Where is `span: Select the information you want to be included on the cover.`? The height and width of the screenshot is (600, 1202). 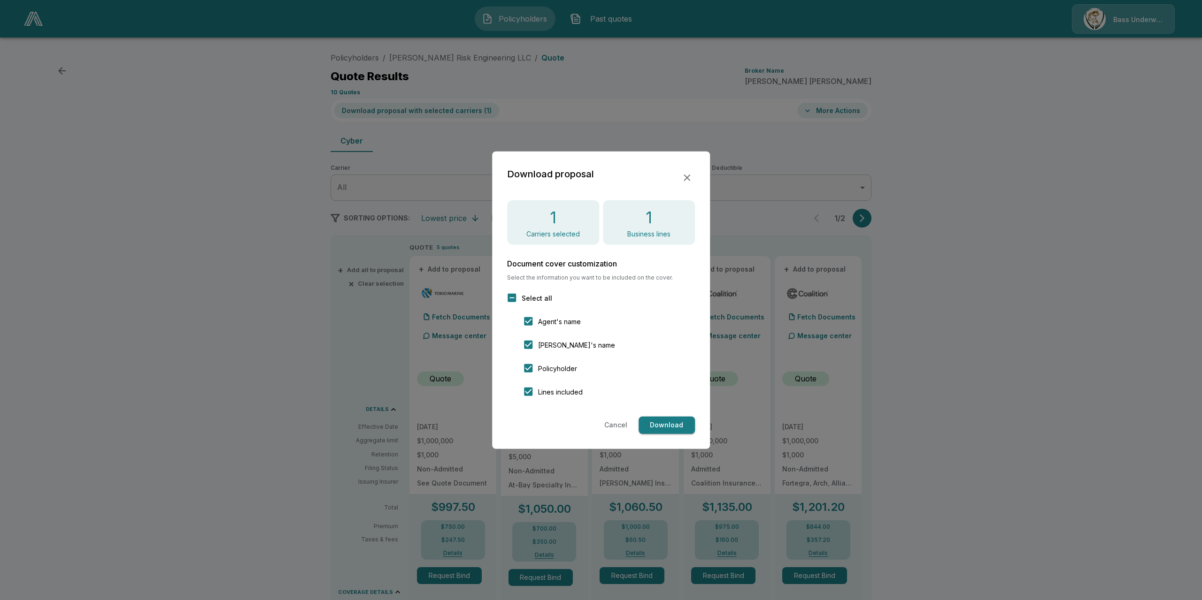 span: Select the information you want to be included on the cover. is located at coordinates (601, 278).